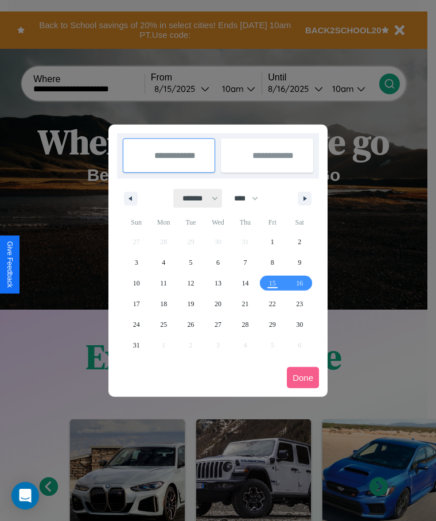  Describe the element at coordinates (300, 262) in the screenshot. I see `span: 9` at that location.